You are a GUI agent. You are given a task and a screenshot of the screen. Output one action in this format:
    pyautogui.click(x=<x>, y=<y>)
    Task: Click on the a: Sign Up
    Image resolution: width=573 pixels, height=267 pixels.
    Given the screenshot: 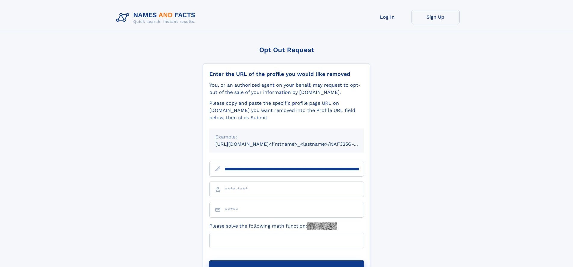 What is the action you would take?
    pyautogui.click(x=436, y=17)
    